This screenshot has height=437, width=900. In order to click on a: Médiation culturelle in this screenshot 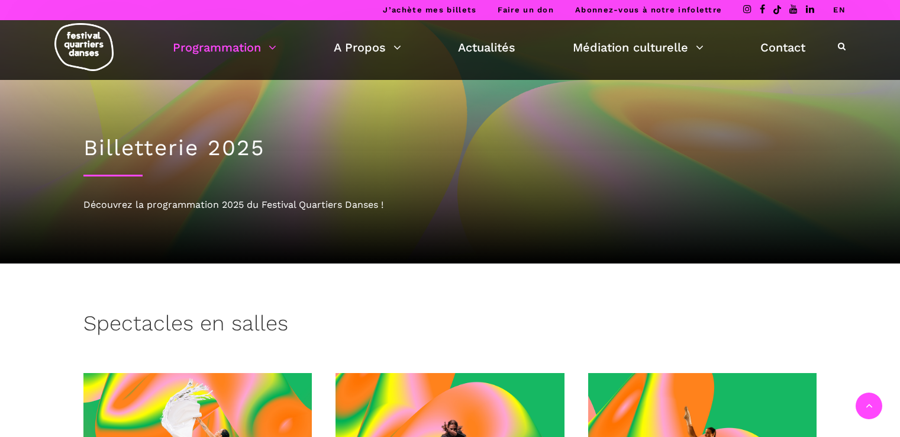, I will do `click(638, 47)`.